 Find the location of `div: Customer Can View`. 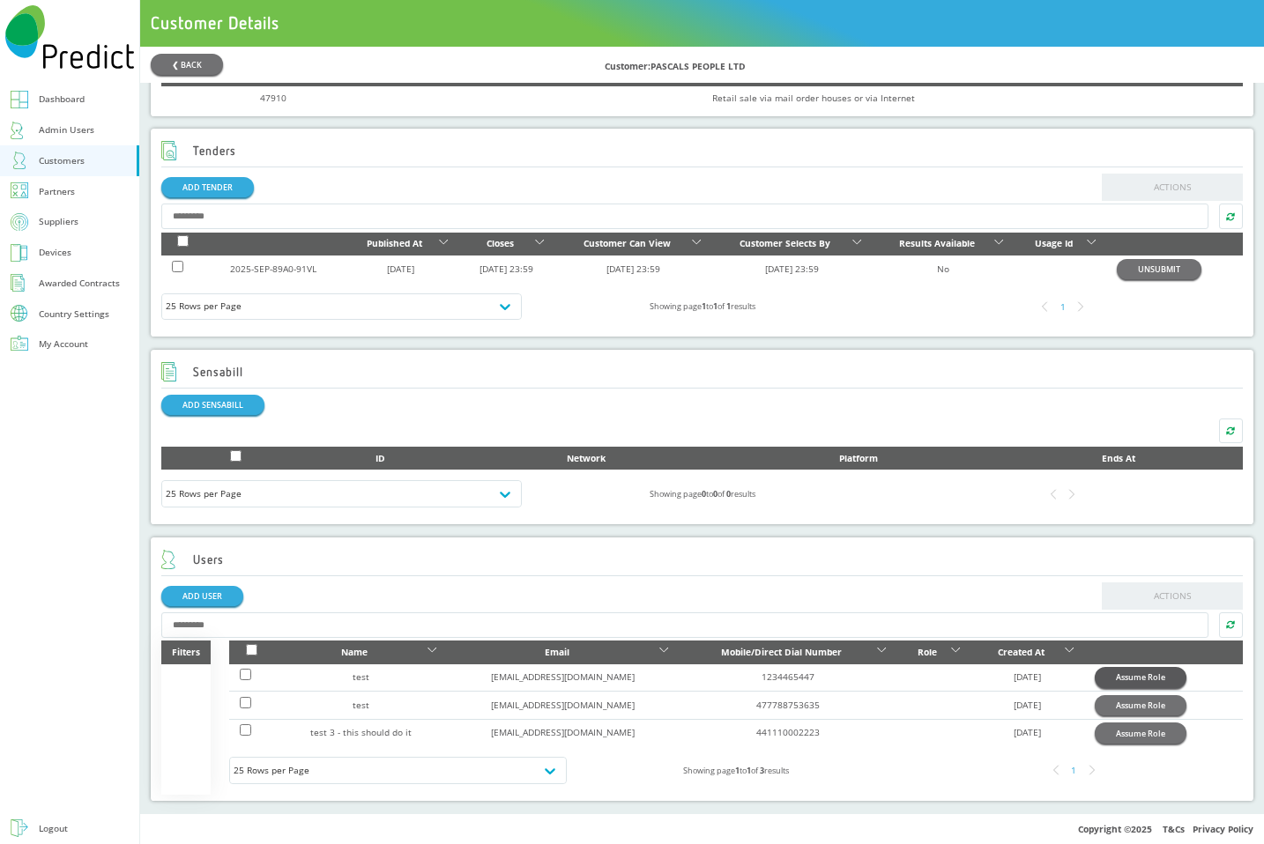

div: Customer Can View is located at coordinates (627, 243).